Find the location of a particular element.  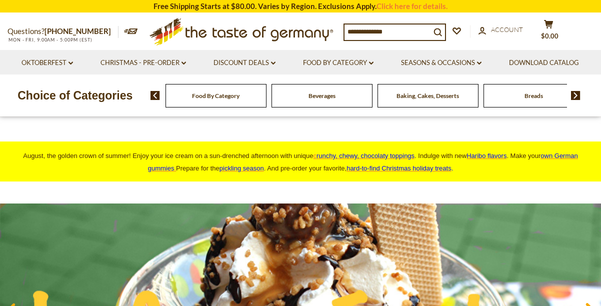

span: Haribo flavors is located at coordinates (486, 155).